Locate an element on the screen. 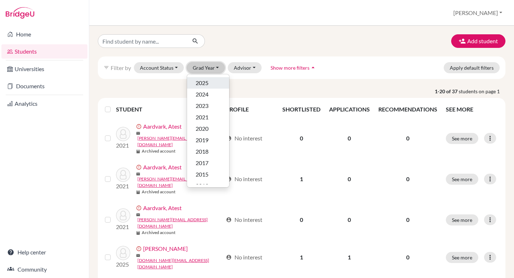 Image resolution: width=514 pixels, height=278 pixels. p: 2025 is located at coordinates (123, 264).